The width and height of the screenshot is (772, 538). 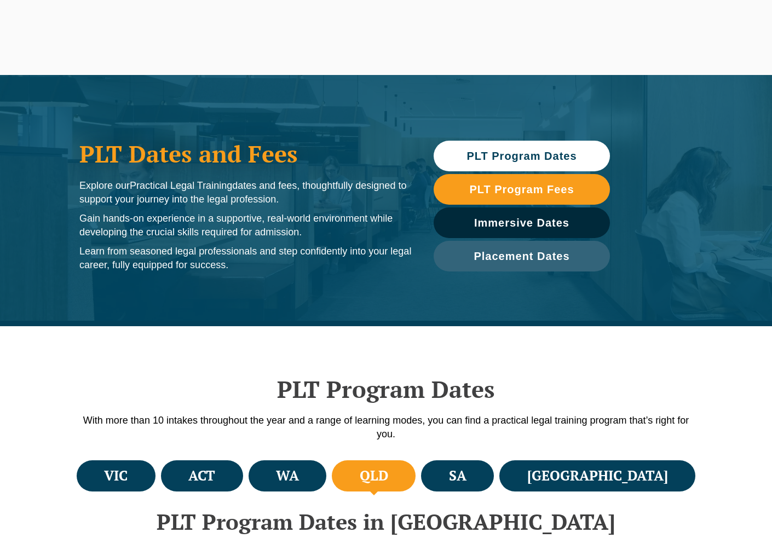 I want to click on span: Placement Dates, so click(x=521, y=256).